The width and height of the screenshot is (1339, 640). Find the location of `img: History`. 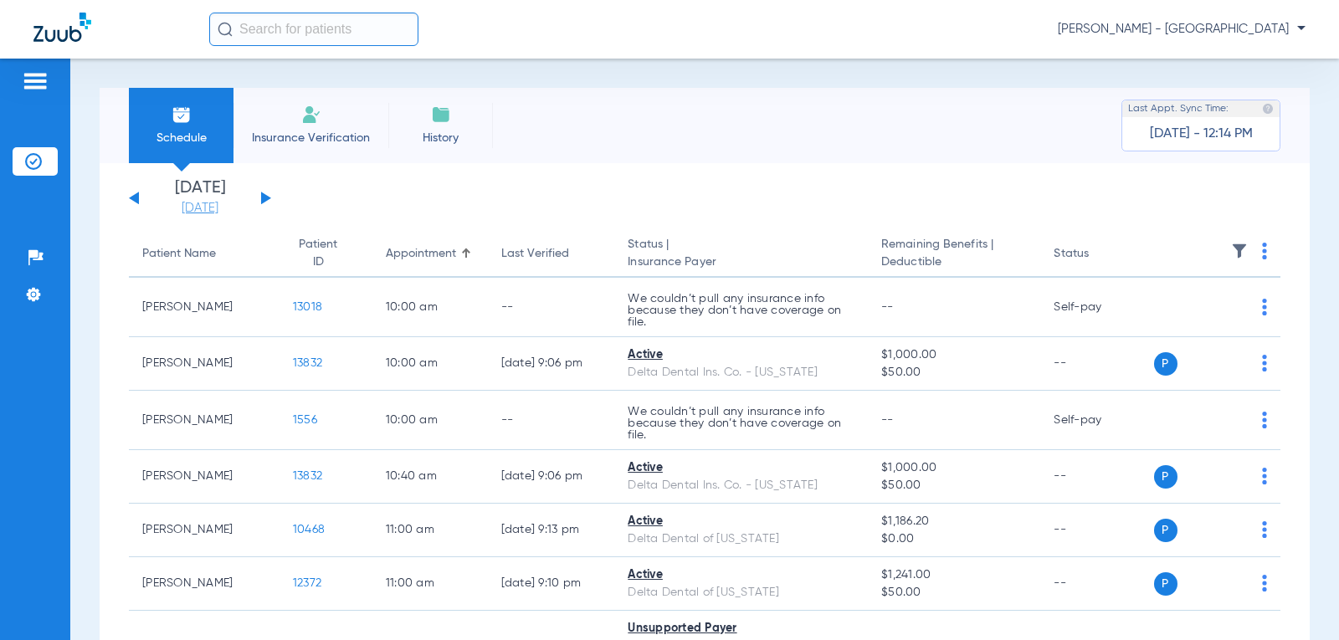

img: History is located at coordinates (441, 115).